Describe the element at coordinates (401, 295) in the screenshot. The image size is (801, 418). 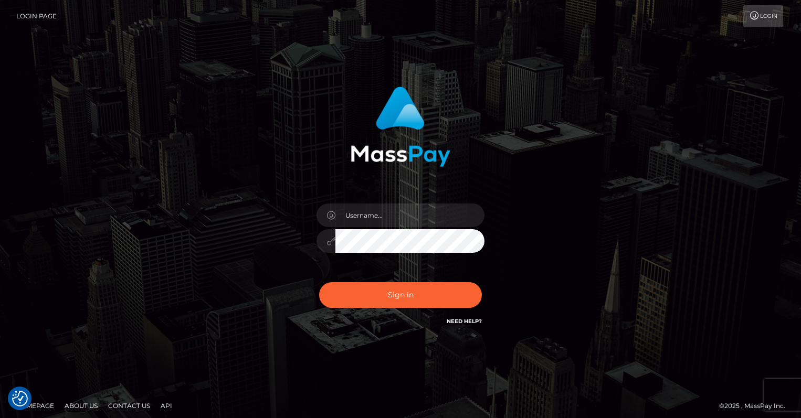
I see `button: Sign in` at that location.